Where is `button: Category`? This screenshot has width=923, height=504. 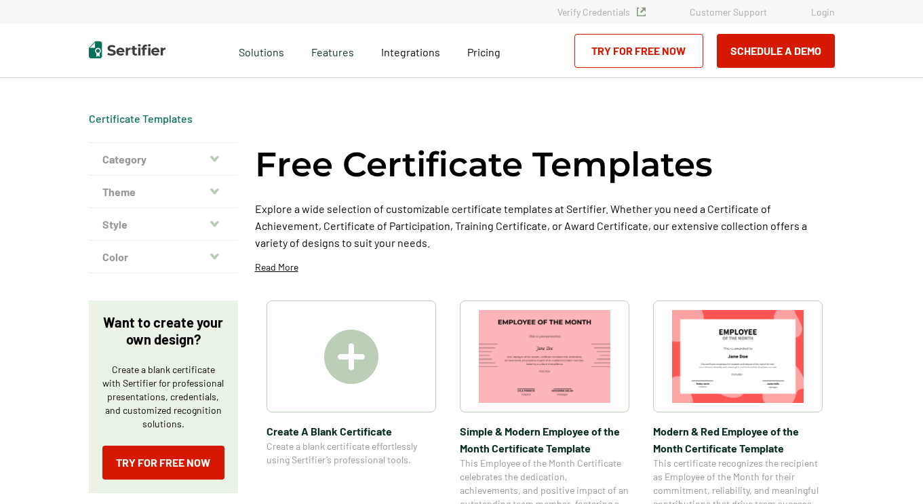
button: Category is located at coordinates (164, 159).